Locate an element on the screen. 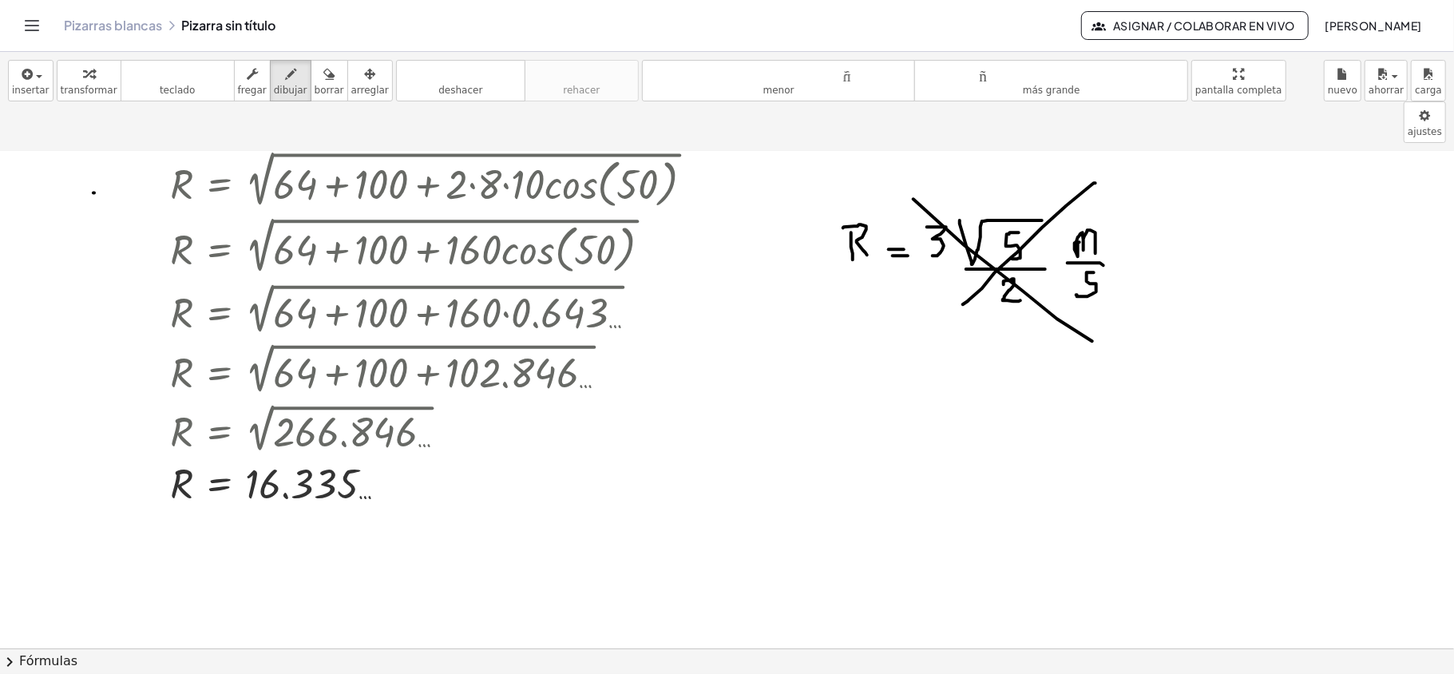 The width and height of the screenshot is (1454, 674). font: fregar is located at coordinates (252, 90).